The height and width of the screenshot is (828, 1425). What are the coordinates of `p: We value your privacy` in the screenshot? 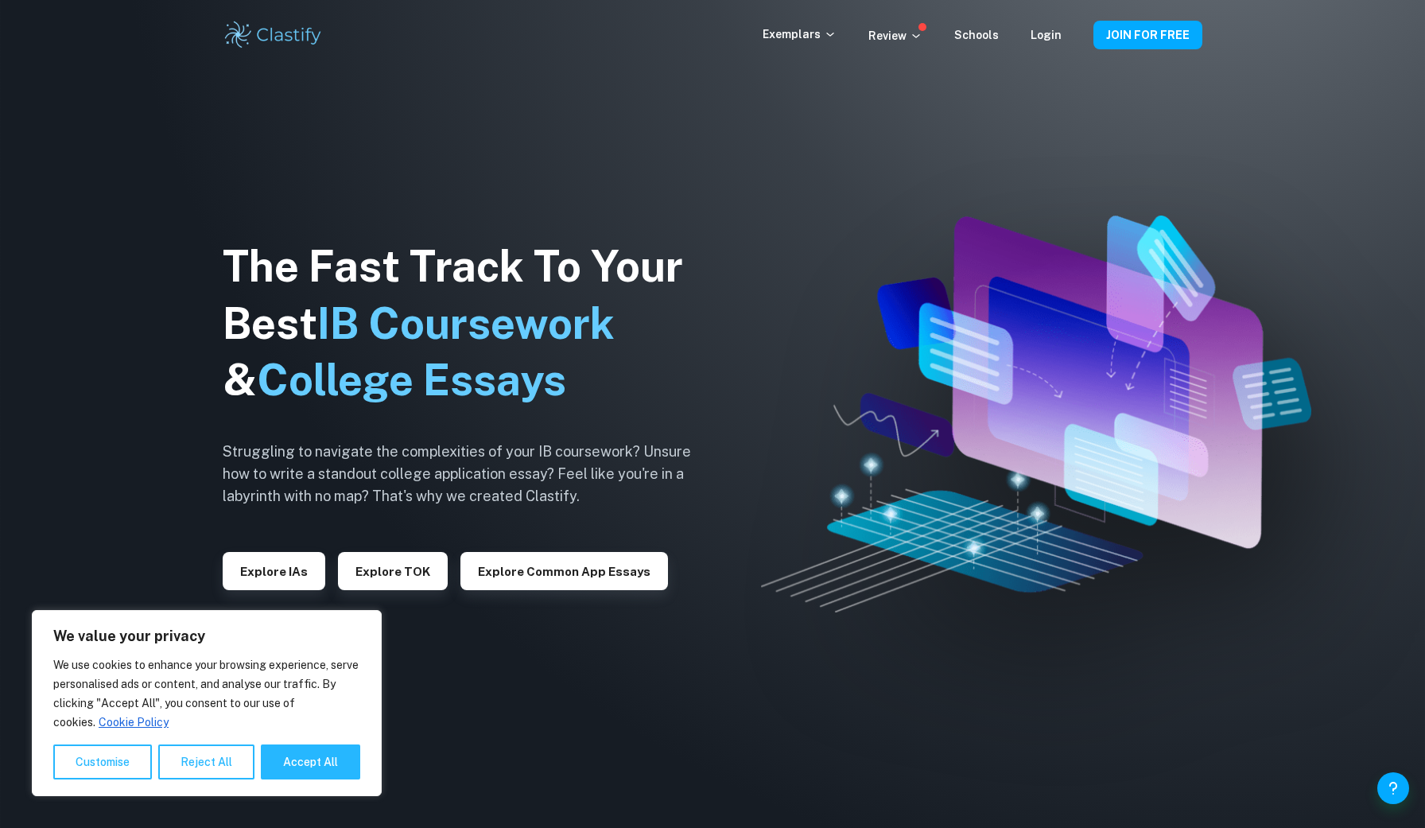 It's located at (207, 636).